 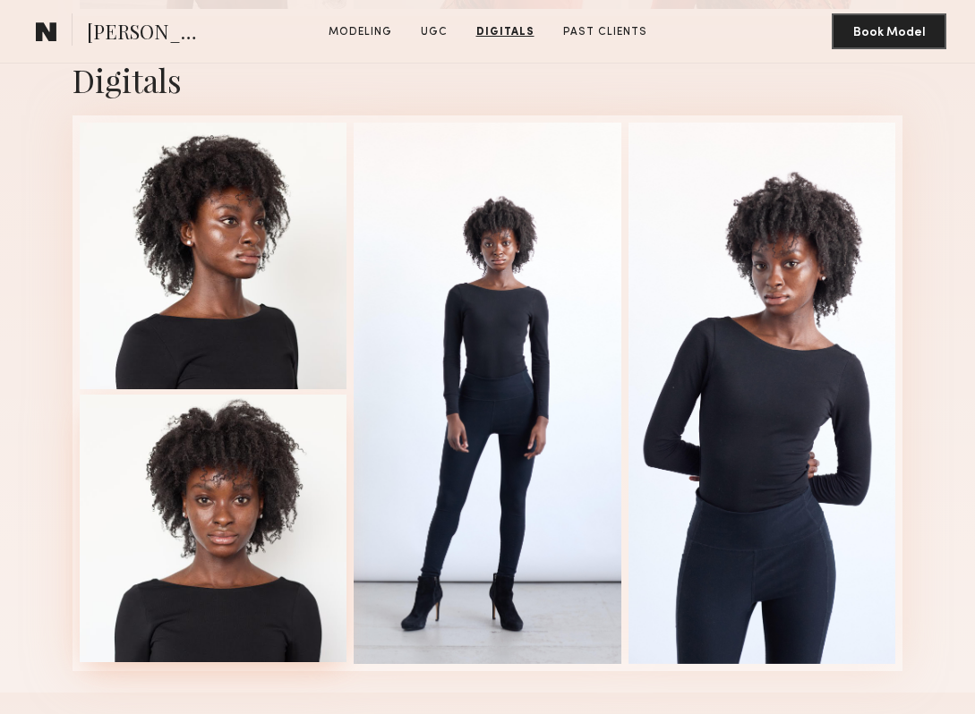 What do you see at coordinates (605, 32) in the screenshot?
I see `a: Past Clients` at bounding box center [605, 32].